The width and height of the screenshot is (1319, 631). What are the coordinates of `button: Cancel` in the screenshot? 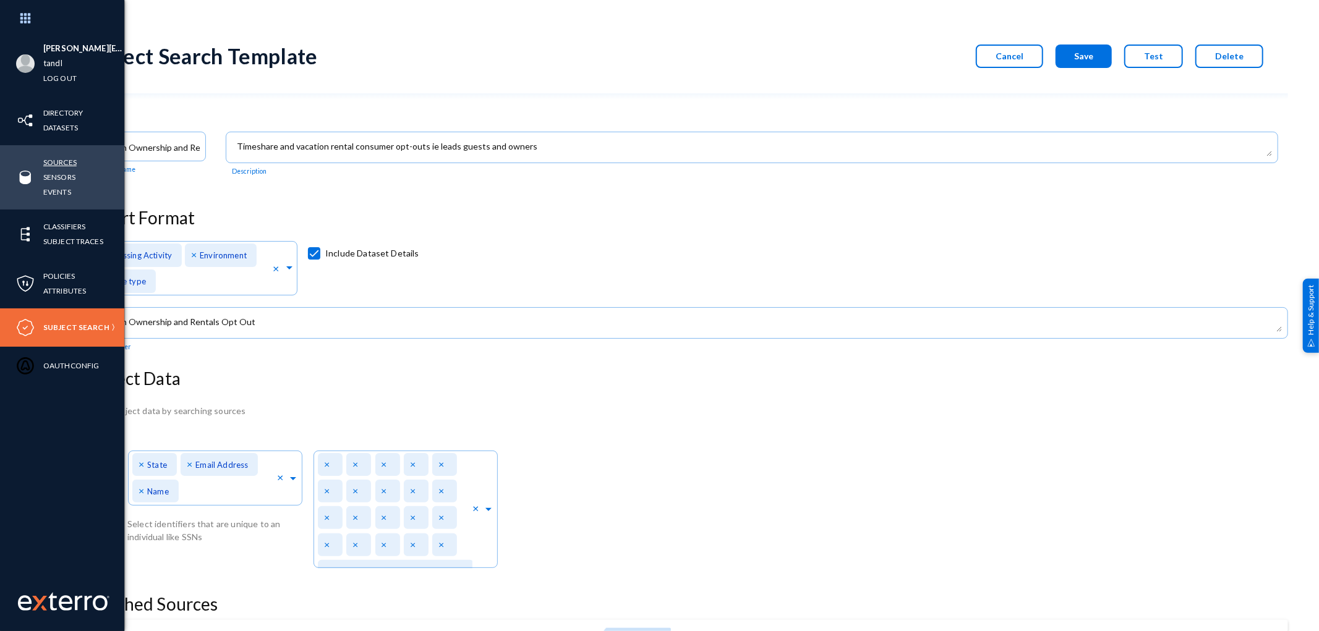 It's located at (1009, 56).